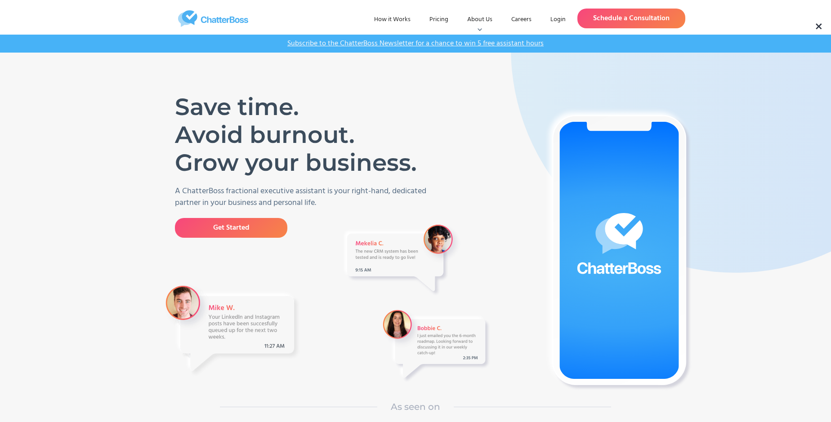  What do you see at coordinates (415, 44) in the screenshot?
I see `a: Subscribe to the ChatterBoss Newsletter for a chance to win 5 free assistant hours` at bounding box center [415, 44].